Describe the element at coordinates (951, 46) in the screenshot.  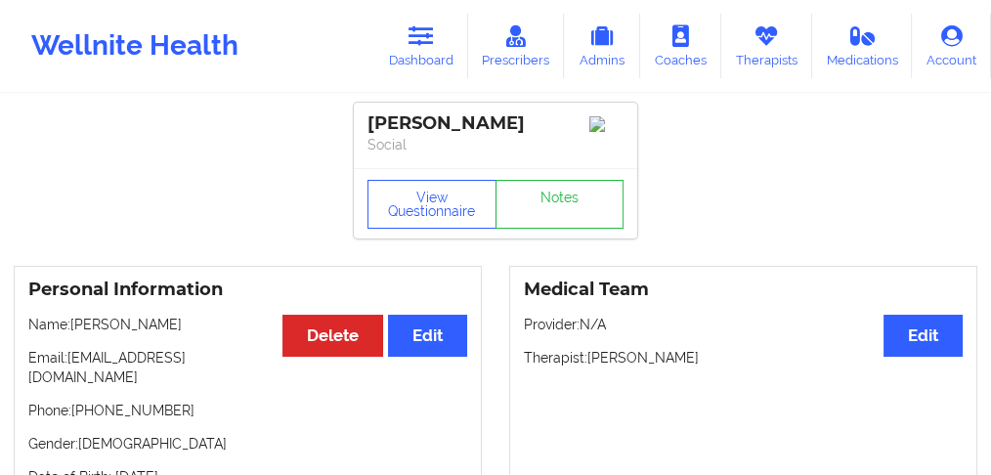
I see `a: Account` at that location.